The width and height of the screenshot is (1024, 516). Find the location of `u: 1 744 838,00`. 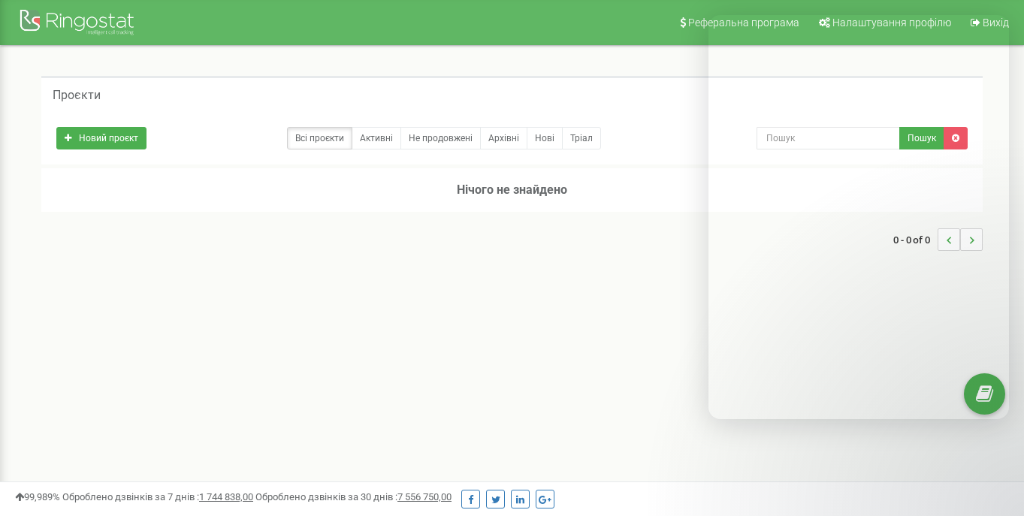

u: 1 744 838,00 is located at coordinates (226, 497).